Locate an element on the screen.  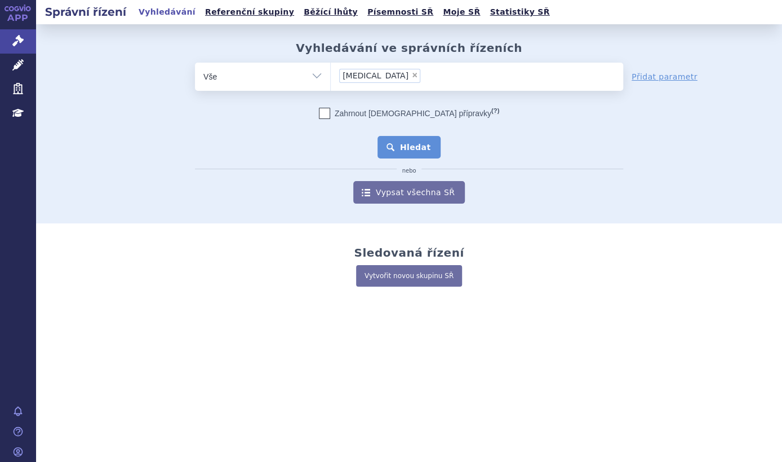
a: Běžící lhůty is located at coordinates (331, 12).